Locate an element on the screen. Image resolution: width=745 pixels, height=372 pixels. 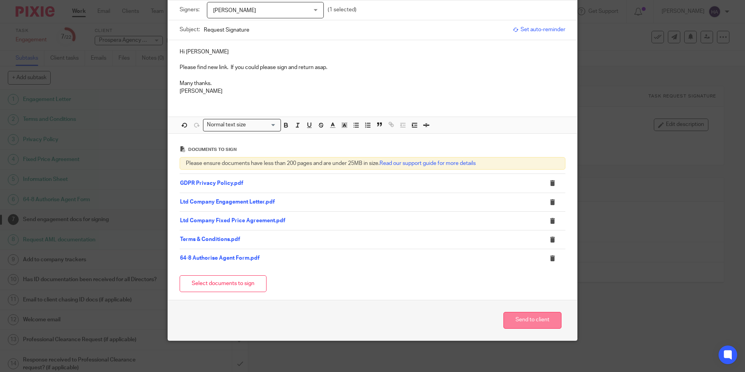
a: 64-8 Authorise Agent Form.pdf is located at coordinates (220, 258).